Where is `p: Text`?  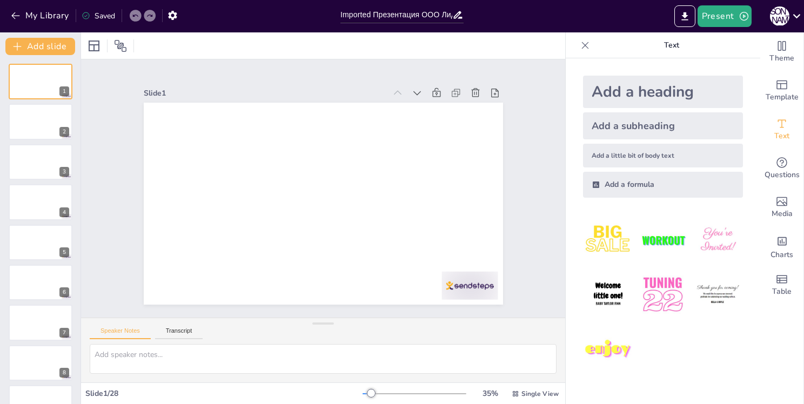
p: Text is located at coordinates (672, 45).